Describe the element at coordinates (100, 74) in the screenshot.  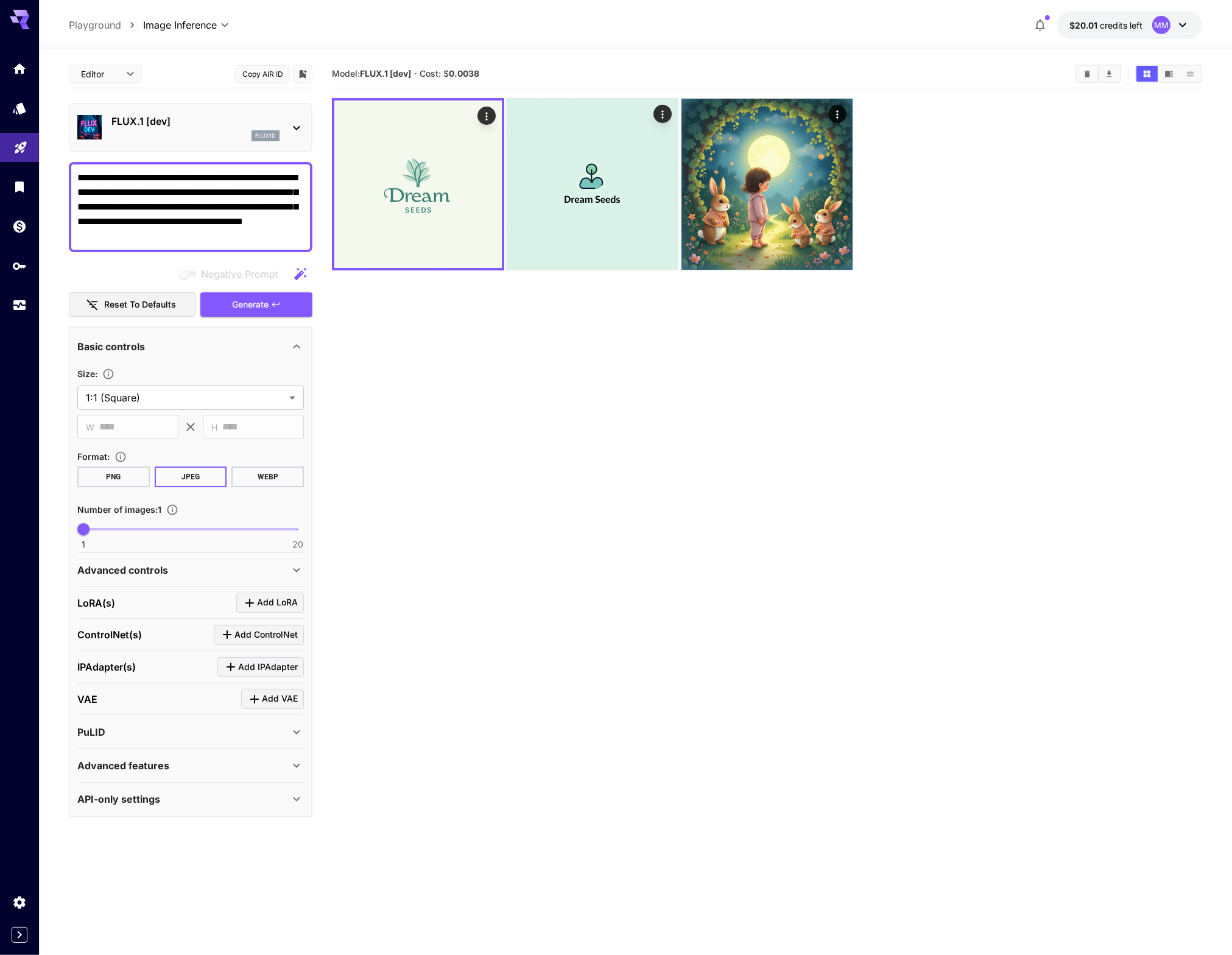
I see `span: Editor` at that location.